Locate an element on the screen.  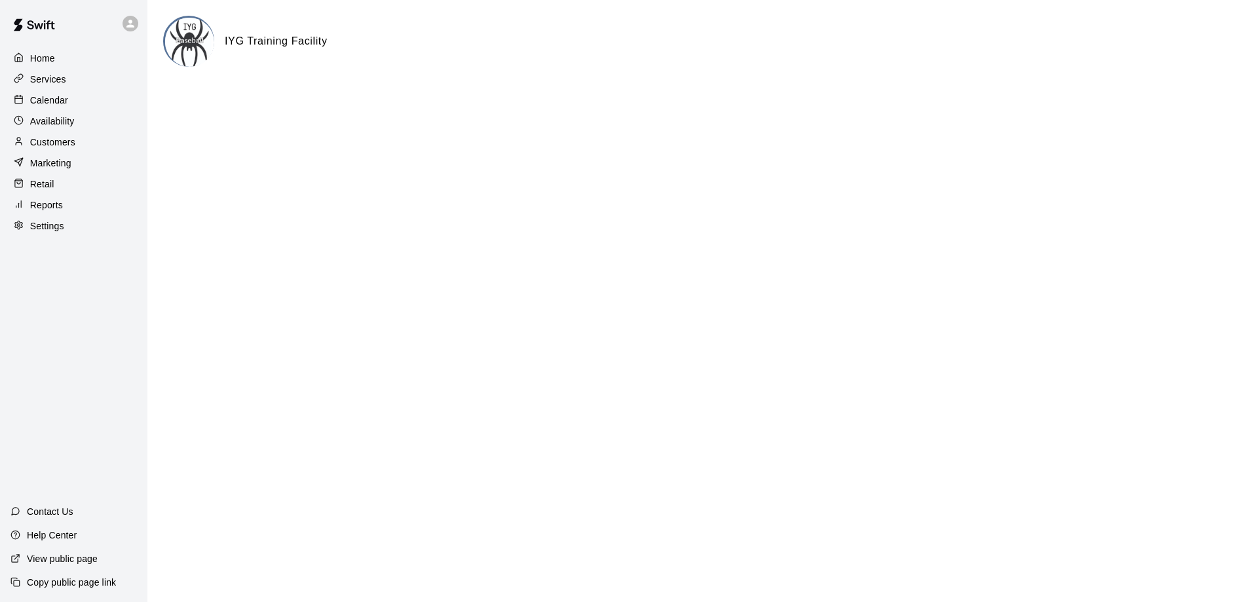
p: Calendar is located at coordinates (49, 100).